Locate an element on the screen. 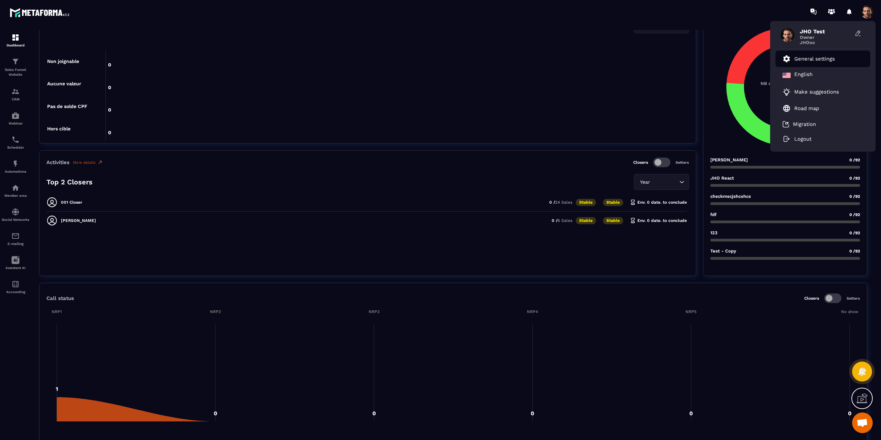 The width and height of the screenshot is (881, 440). tspan: NRP1 is located at coordinates (57, 312).